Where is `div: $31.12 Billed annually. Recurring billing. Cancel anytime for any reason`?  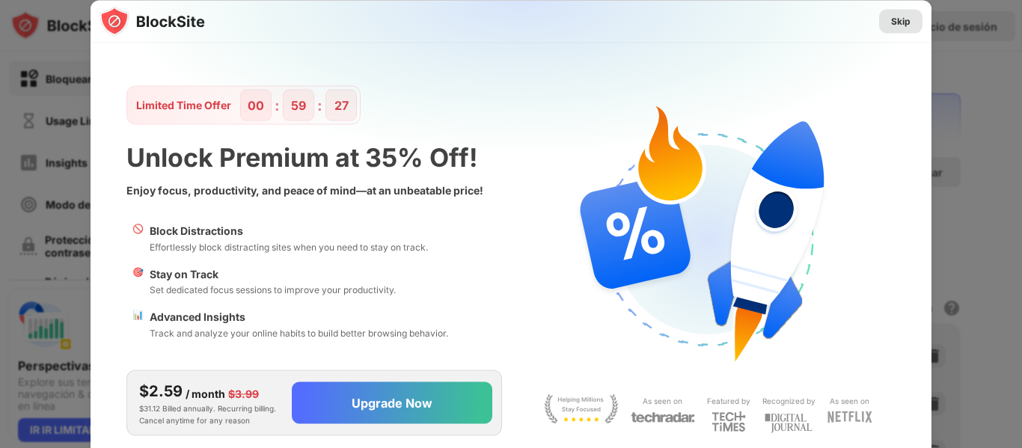
div: $31.12 Billed annually. Recurring billing. Cancel anytime for any reason is located at coordinates (210, 403).